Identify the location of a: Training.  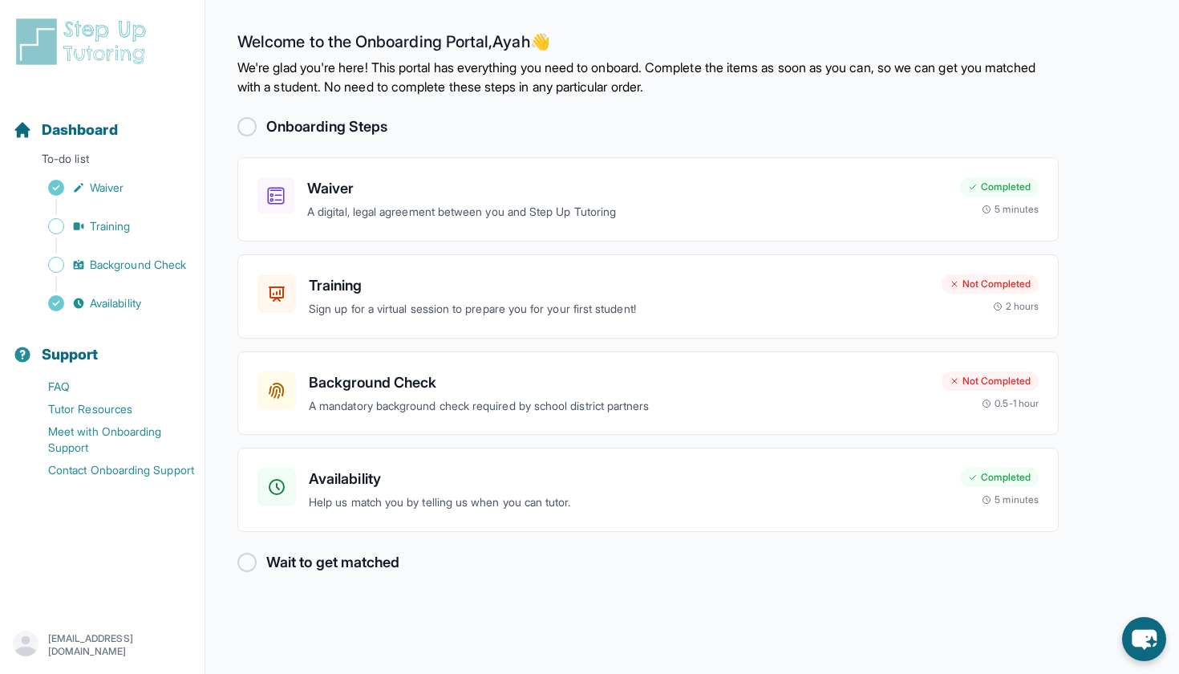
(108, 226).